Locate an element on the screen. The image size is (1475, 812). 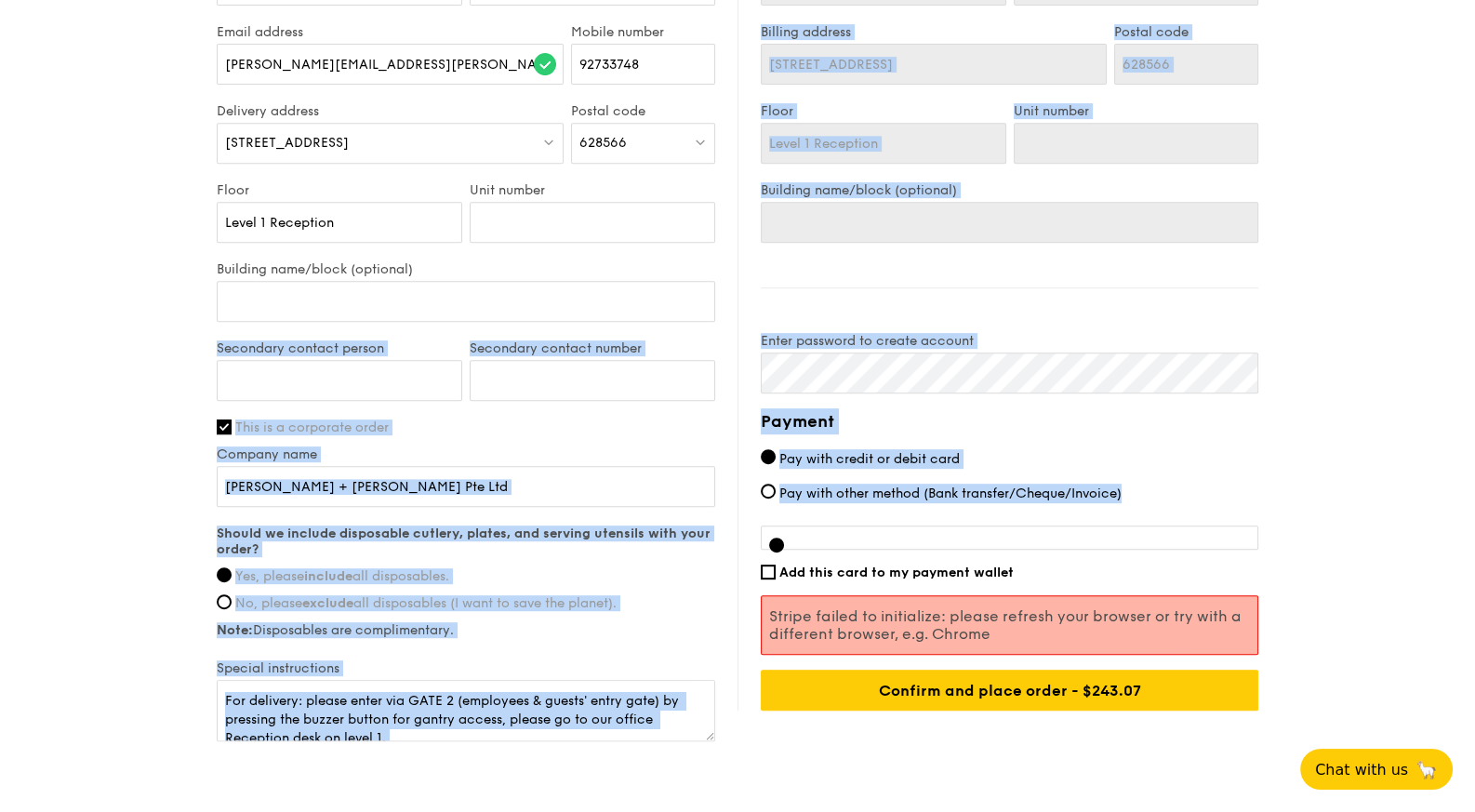
span: Pay with credit or debit card is located at coordinates (870, 458).